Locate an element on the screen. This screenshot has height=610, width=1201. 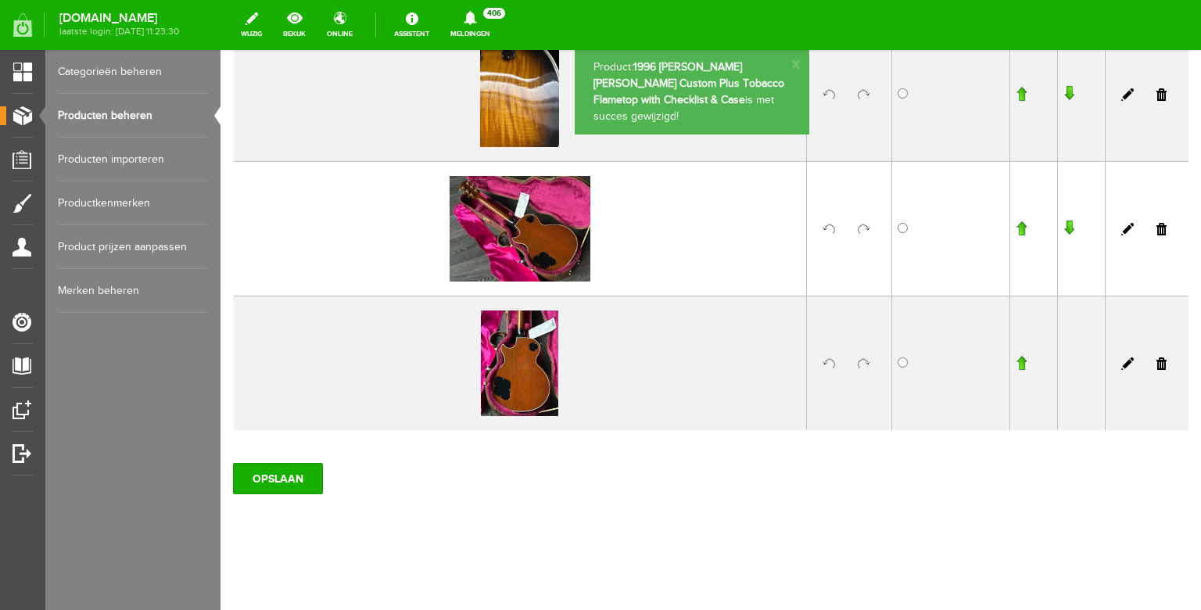
a: Product prijzen aanpassen is located at coordinates (133, 247).